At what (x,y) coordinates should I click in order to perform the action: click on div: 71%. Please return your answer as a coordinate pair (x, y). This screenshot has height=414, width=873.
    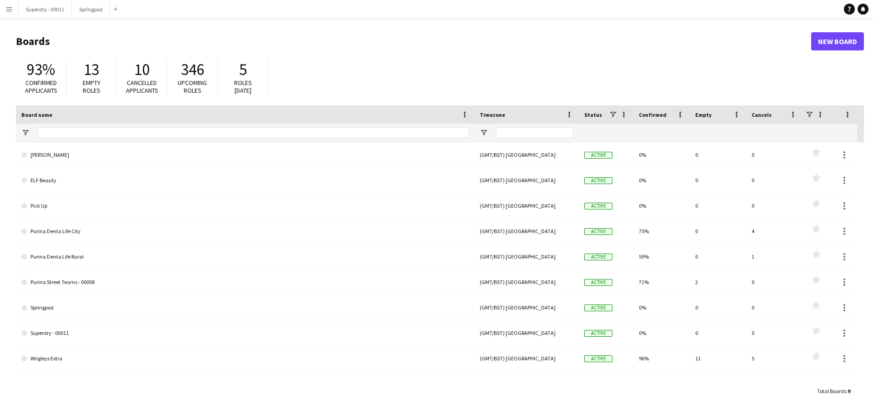
    Looking at the image, I should click on (662, 282).